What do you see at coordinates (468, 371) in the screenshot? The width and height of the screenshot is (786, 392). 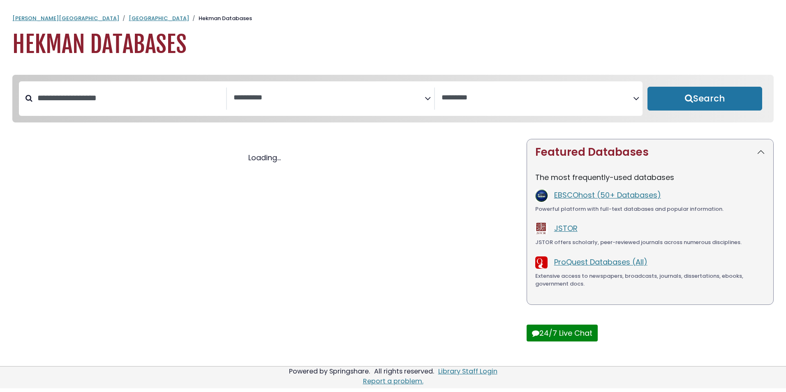 I see `a: Library Staff Login` at bounding box center [468, 371].